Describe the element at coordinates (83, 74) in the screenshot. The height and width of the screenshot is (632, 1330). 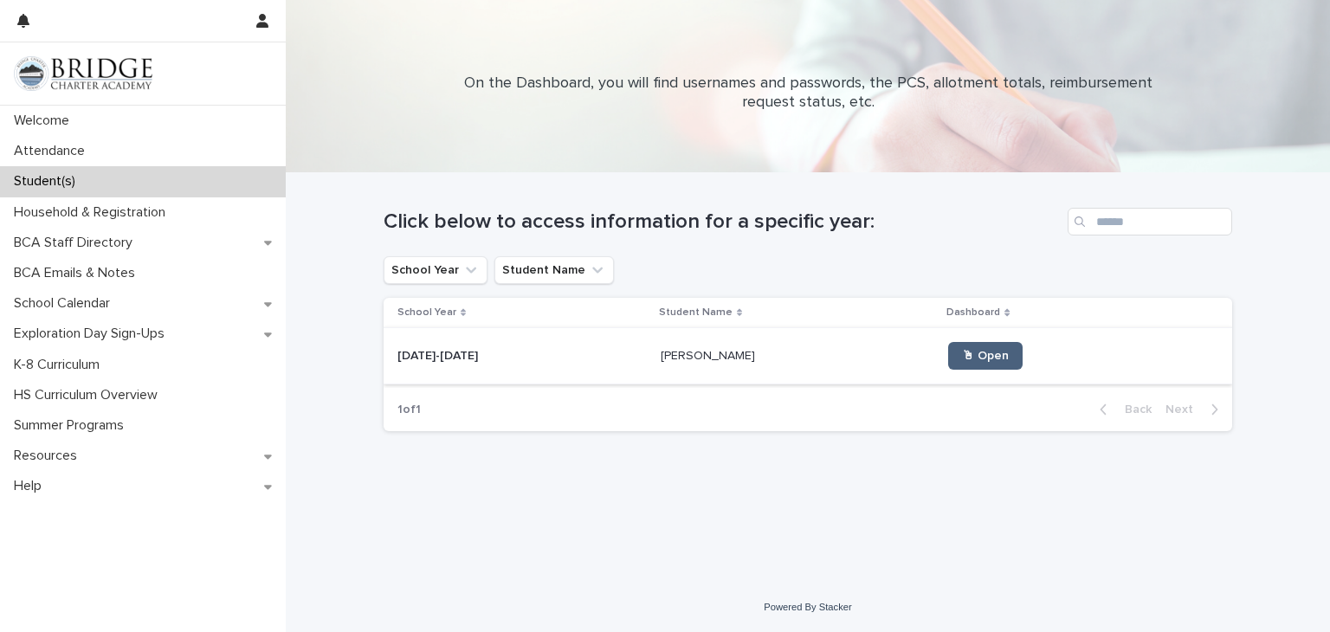
I see `img: V1C1m3IdTEidaUdm9Hs0` at that location.